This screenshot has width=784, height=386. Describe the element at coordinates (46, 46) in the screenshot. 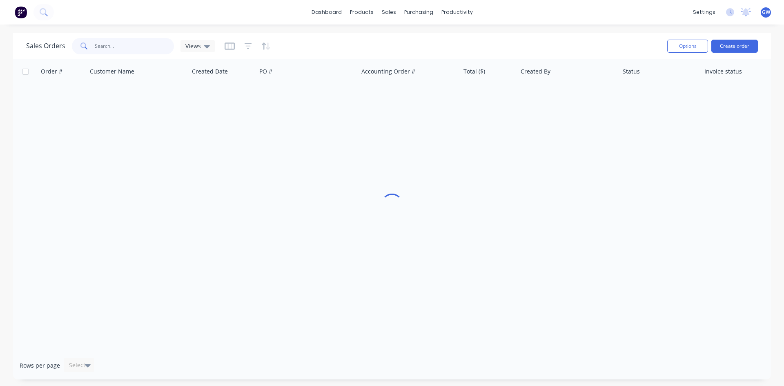

I see `h1: Sales Orders` at that location.